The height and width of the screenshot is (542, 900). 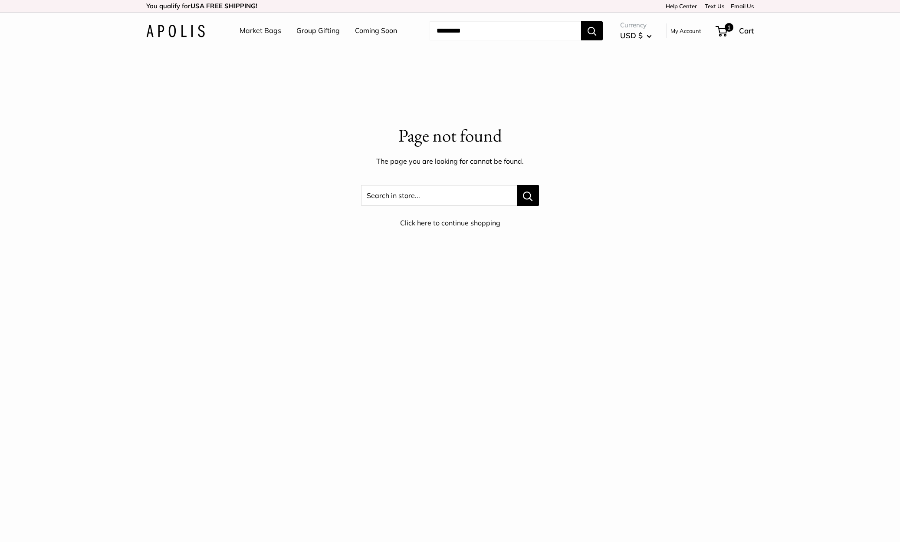 What do you see at coordinates (636, 25) in the screenshot?
I see `span: Currency` at bounding box center [636, 25].